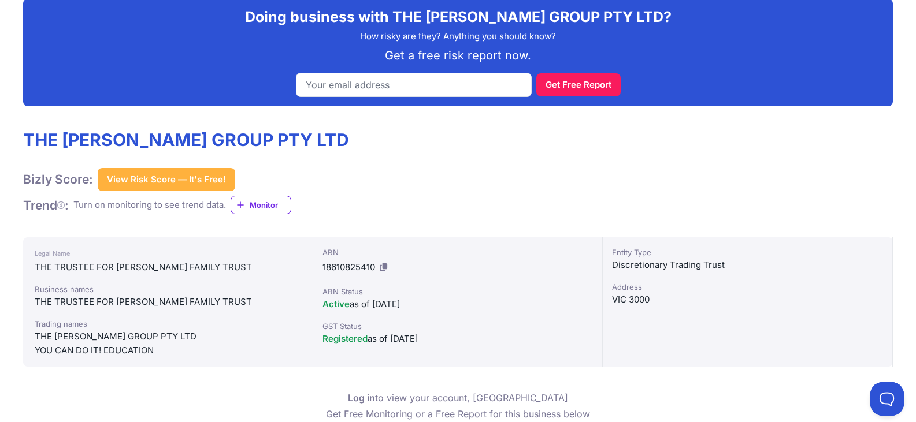 This screenshot has height=422, width=916. What do you see at coordinates (747, 287) in the screenshot?
I see `div: Address` at bounding box center [747, 287].